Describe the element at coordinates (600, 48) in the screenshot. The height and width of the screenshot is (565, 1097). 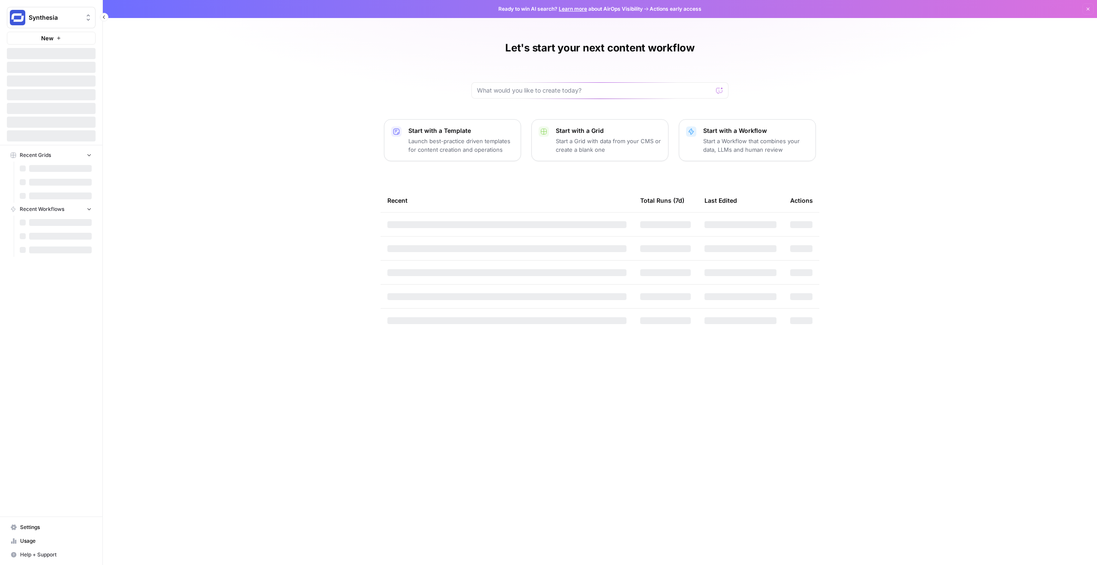
I see `h1: Let's start your next content workflow` at that location.